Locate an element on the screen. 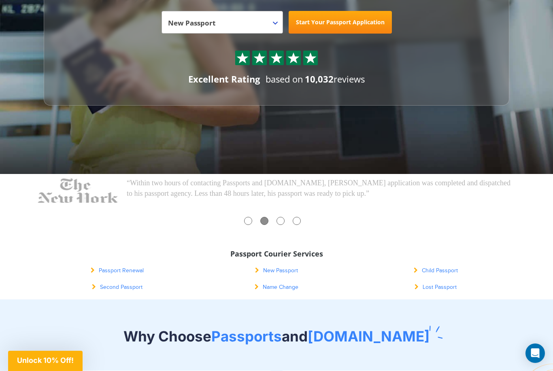  h2: Why Choose and is located at coordinates (277, 337).